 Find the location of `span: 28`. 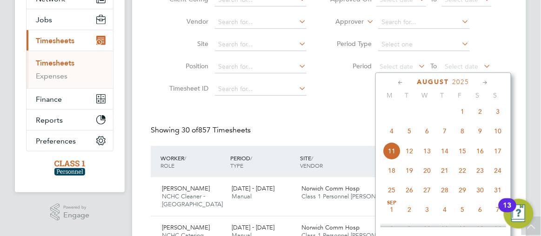

span: 28 is located at coordinates (445, 190).